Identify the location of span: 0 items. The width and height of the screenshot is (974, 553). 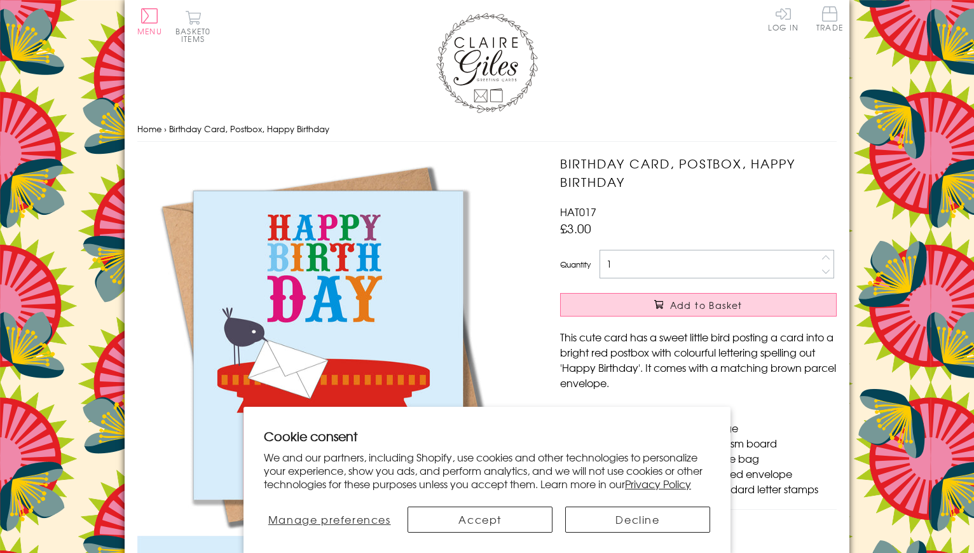
(196, 35).